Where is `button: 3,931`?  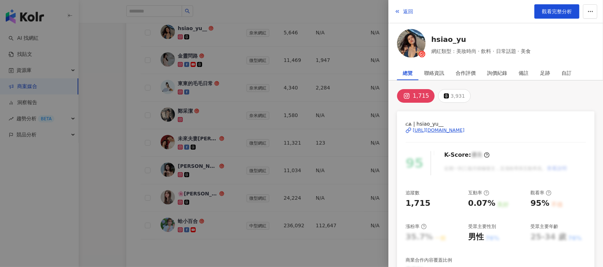
button: 3,931 is located at coordinates (454, 96).